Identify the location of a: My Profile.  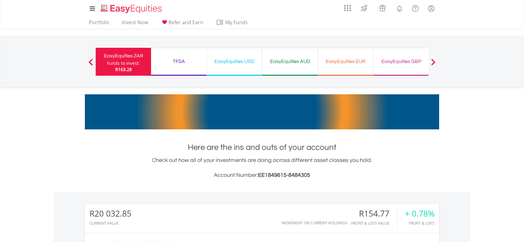
(431, 8).